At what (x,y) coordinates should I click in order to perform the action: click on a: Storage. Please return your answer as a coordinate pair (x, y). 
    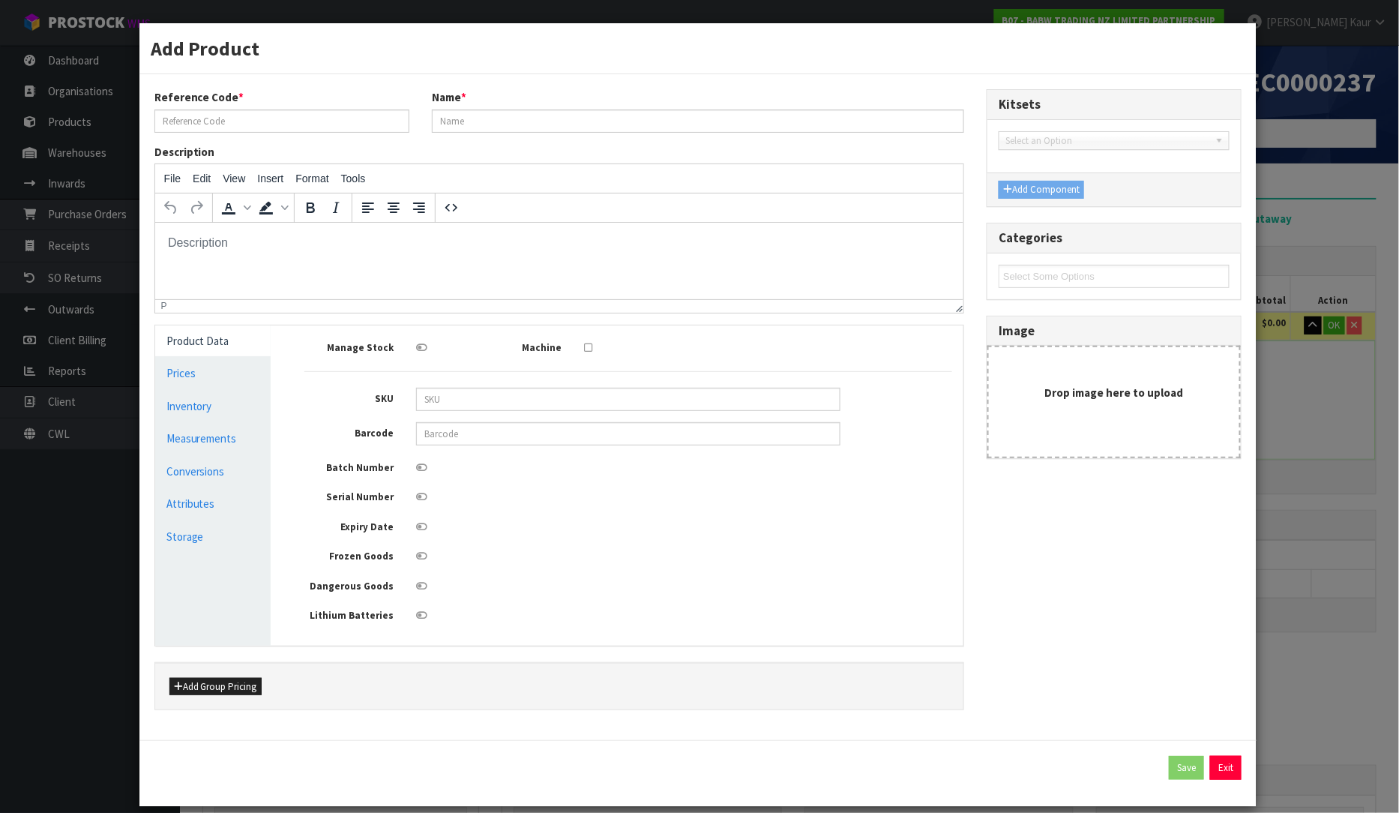
    Looking at the image, I should click on (213, 536).